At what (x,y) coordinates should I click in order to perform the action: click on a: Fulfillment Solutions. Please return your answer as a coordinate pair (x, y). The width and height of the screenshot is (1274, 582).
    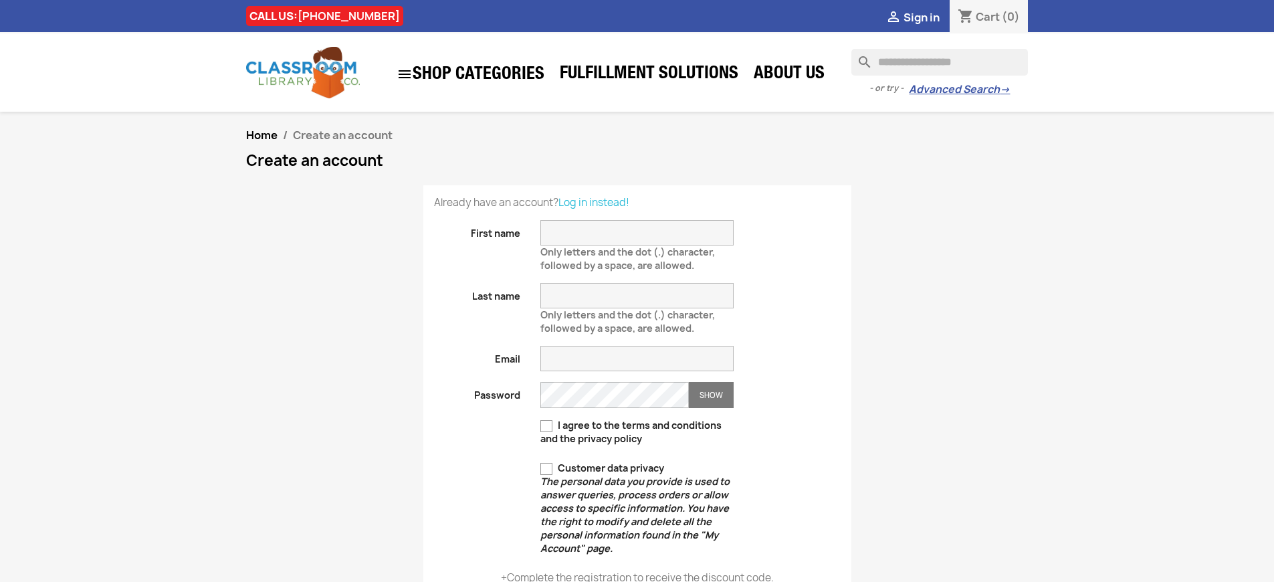
    Looking at the image, I should click on (649, 75).